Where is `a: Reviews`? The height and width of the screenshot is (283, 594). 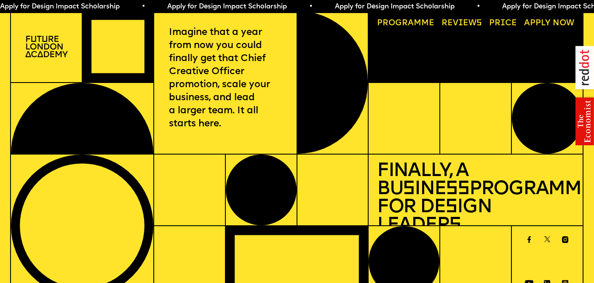
a: Reviews is located at coordinates (461, 23).